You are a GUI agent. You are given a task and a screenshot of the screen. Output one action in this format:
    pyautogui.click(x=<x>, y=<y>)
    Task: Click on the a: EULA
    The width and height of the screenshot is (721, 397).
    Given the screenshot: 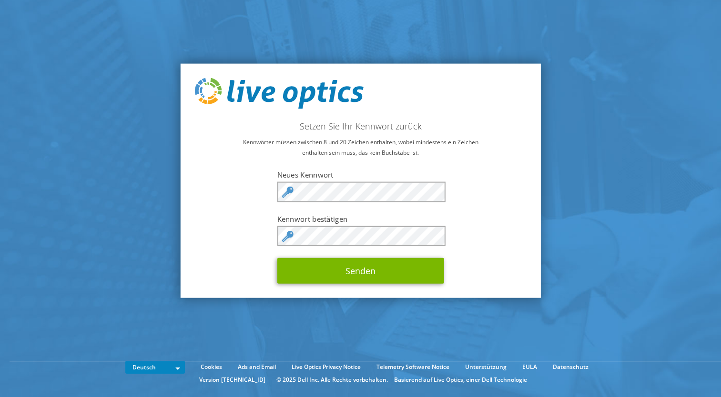 What is the action you would take?
    pyautogui.click(x=529, y=367)
    